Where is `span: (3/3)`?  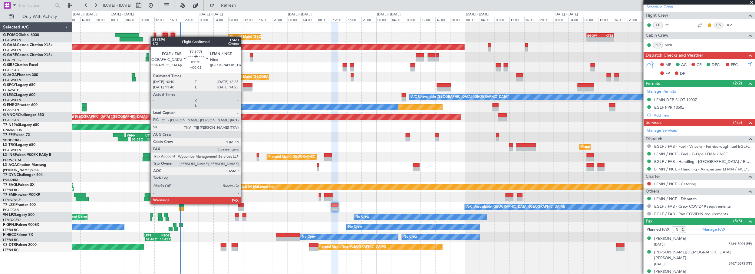 span: (3/3) is located at coordinates (737, 221).